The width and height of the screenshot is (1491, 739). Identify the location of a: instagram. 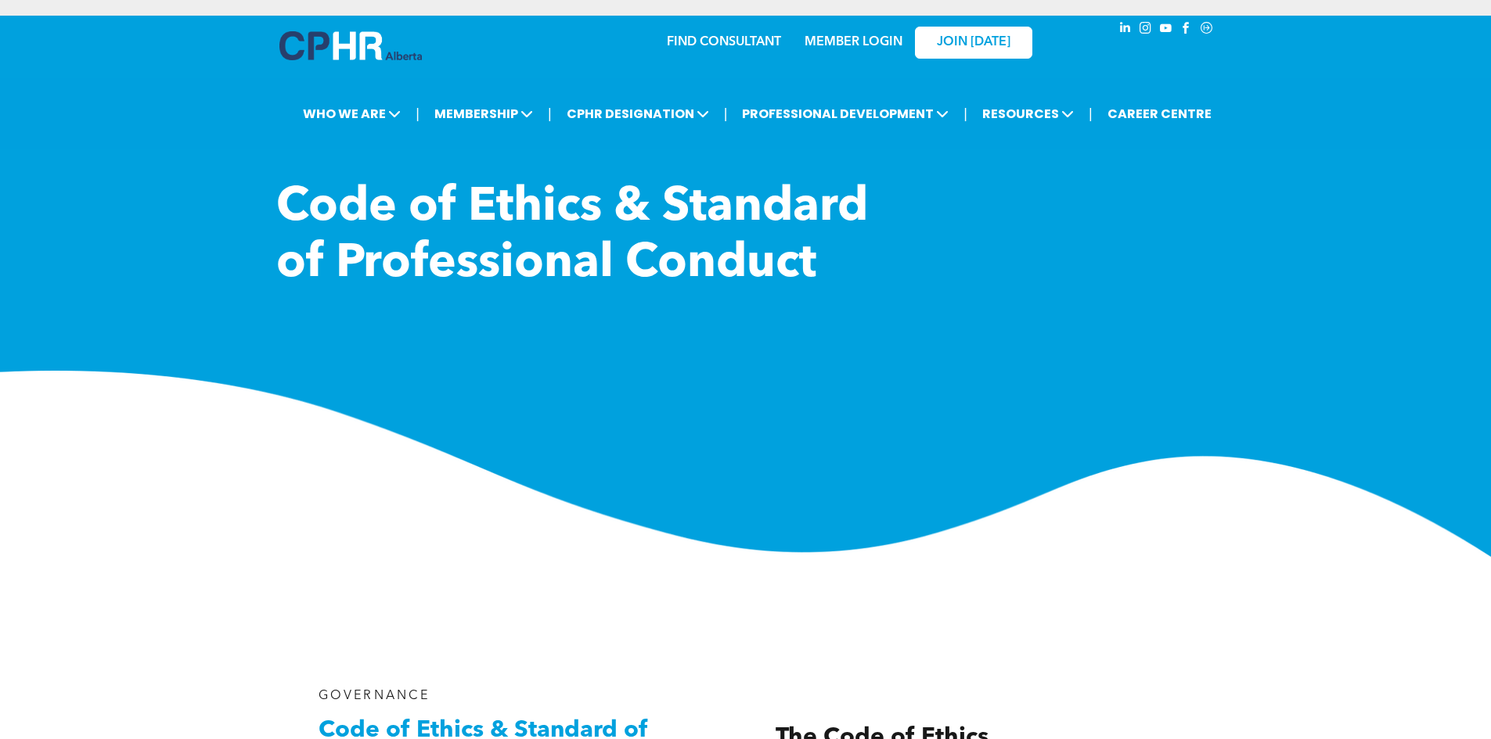
(1146, 30).